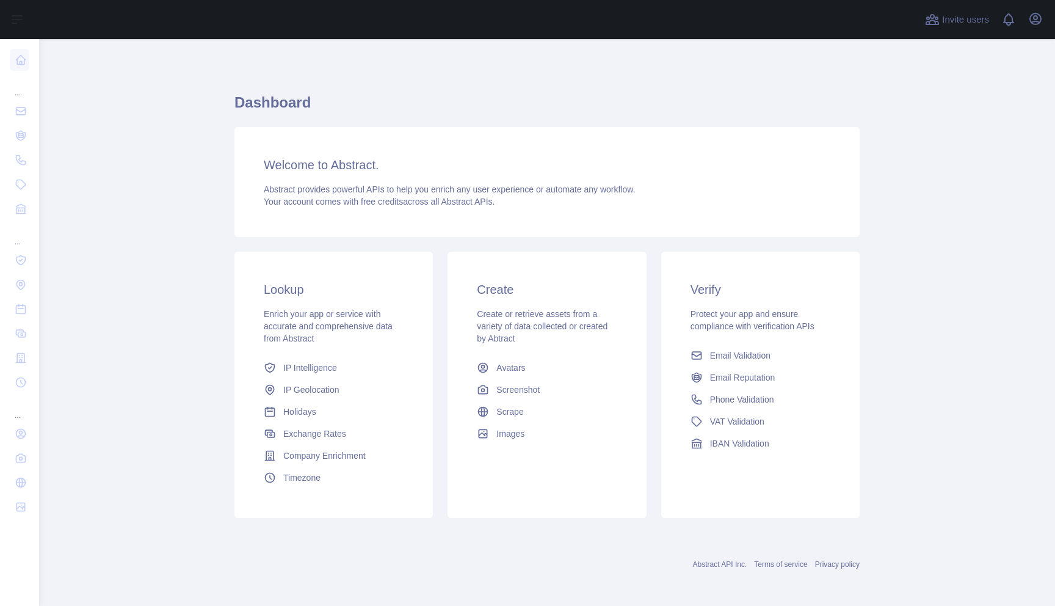 The height and width of the screenshot is (606, 1055). I want to click on span: IP Intelligence, so click(310, 367).